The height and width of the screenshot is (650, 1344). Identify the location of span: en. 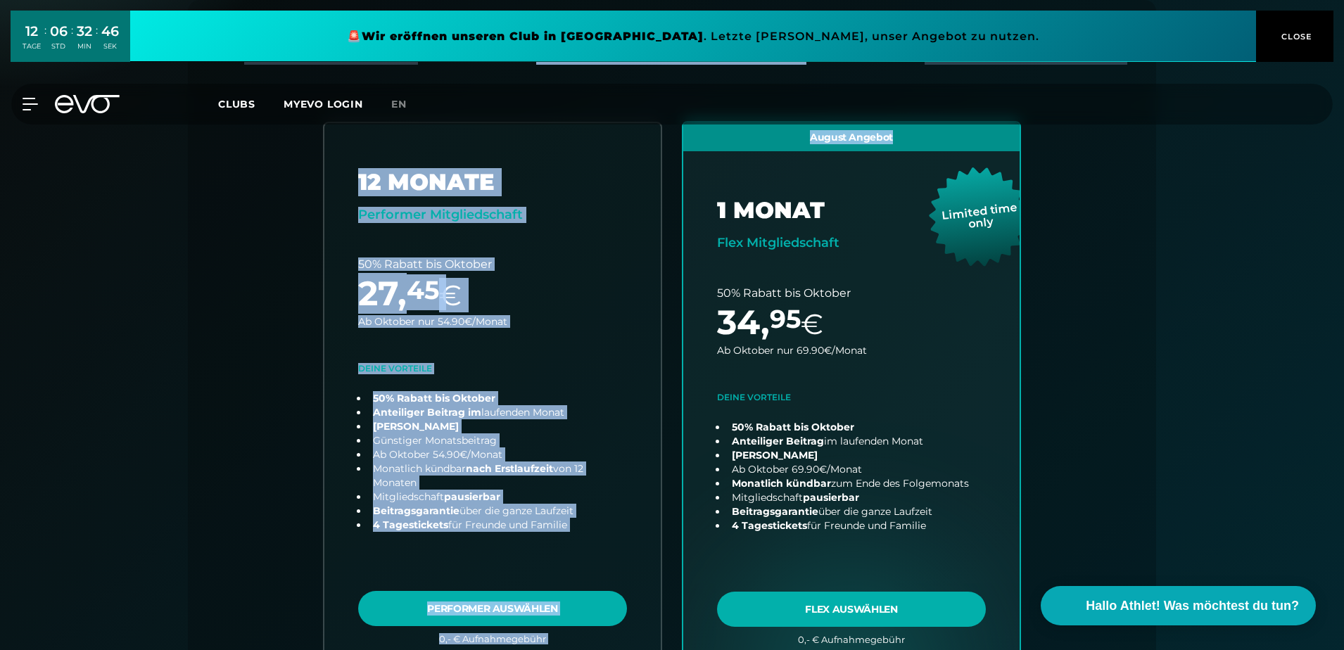
(399, 104).